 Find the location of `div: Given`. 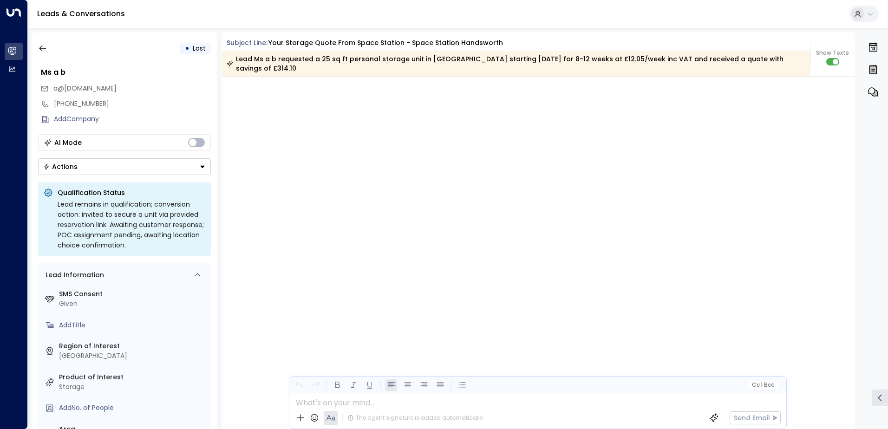

div: Given is located at coordinates (133, 304).